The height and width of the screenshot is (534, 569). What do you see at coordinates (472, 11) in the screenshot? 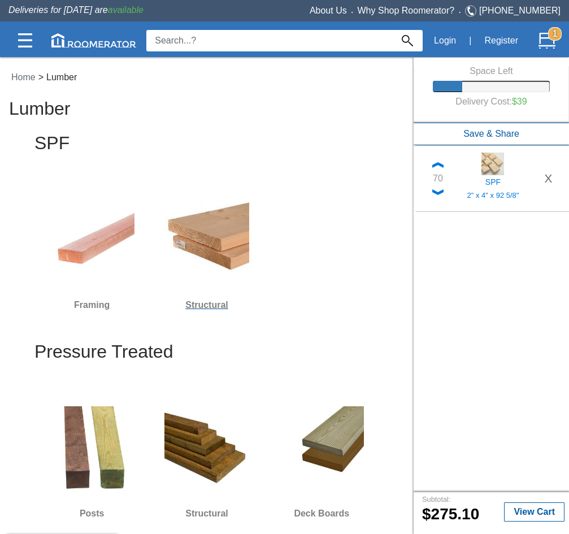
I see `img: Telephone.svg` at bounding box center [472, 11].